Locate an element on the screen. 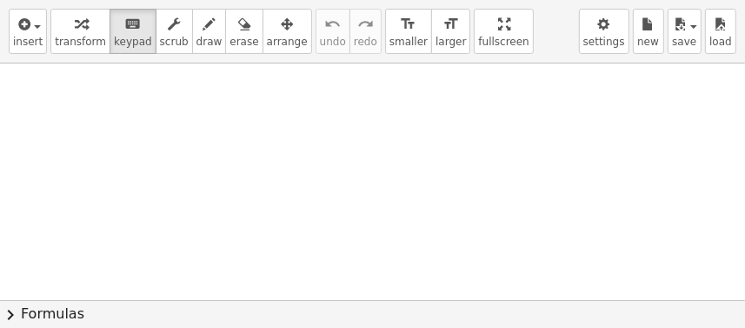 The width and height of the screenshot is (745, 328). span: new is located at coordinates (648, 42).